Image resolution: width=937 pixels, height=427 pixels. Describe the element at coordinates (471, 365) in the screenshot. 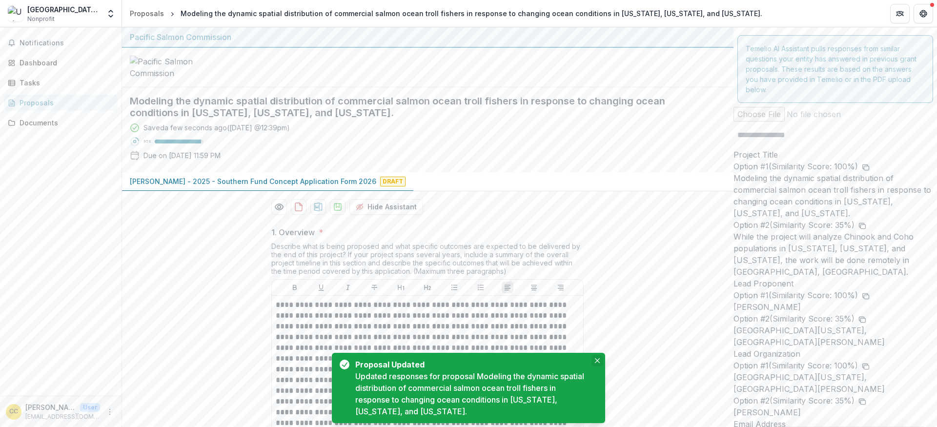

I see `div: Proposal Updated` at that location.